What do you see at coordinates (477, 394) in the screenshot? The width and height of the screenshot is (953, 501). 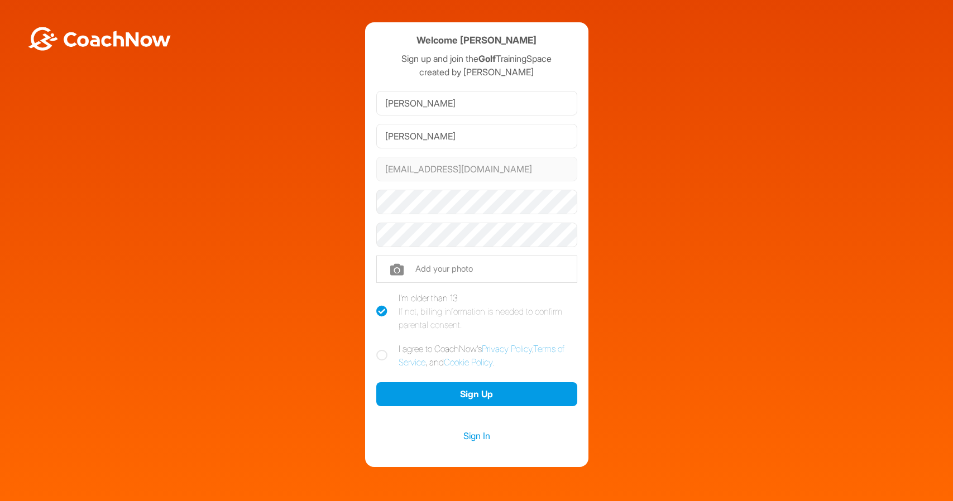 I see `button: Sign Up` at bounding box center [477, 394].